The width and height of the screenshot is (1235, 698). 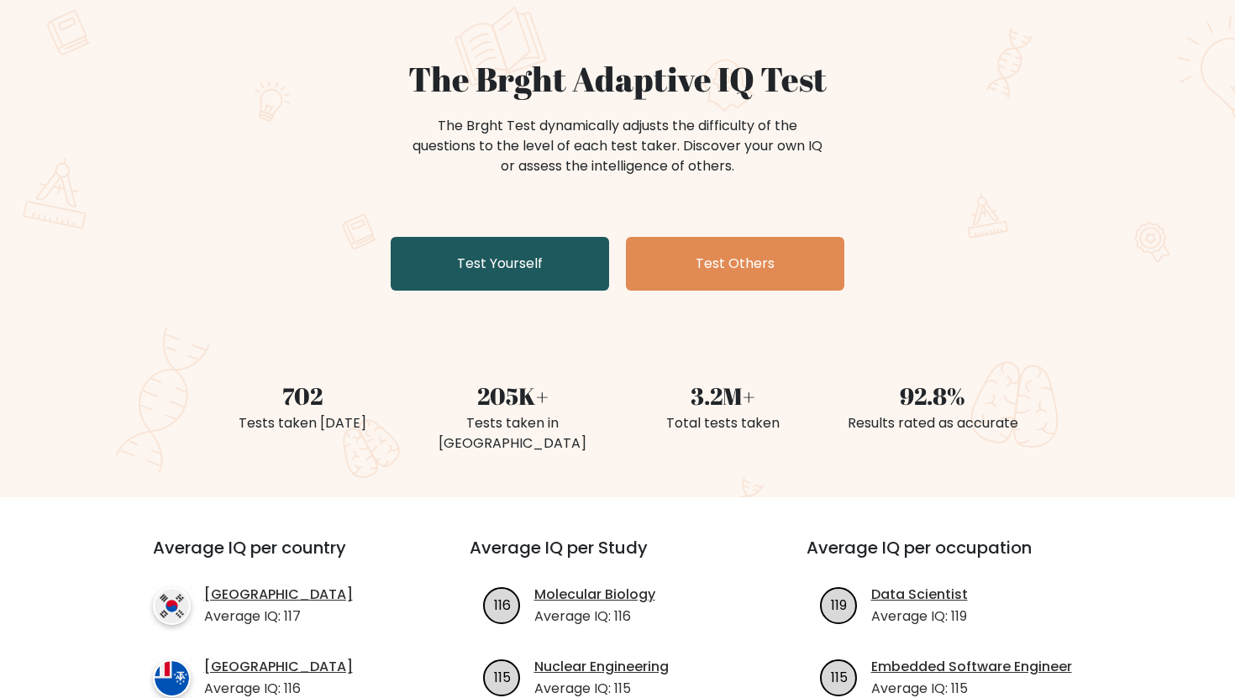 I want to click on div: 205K+, so click(x=513, y=396).